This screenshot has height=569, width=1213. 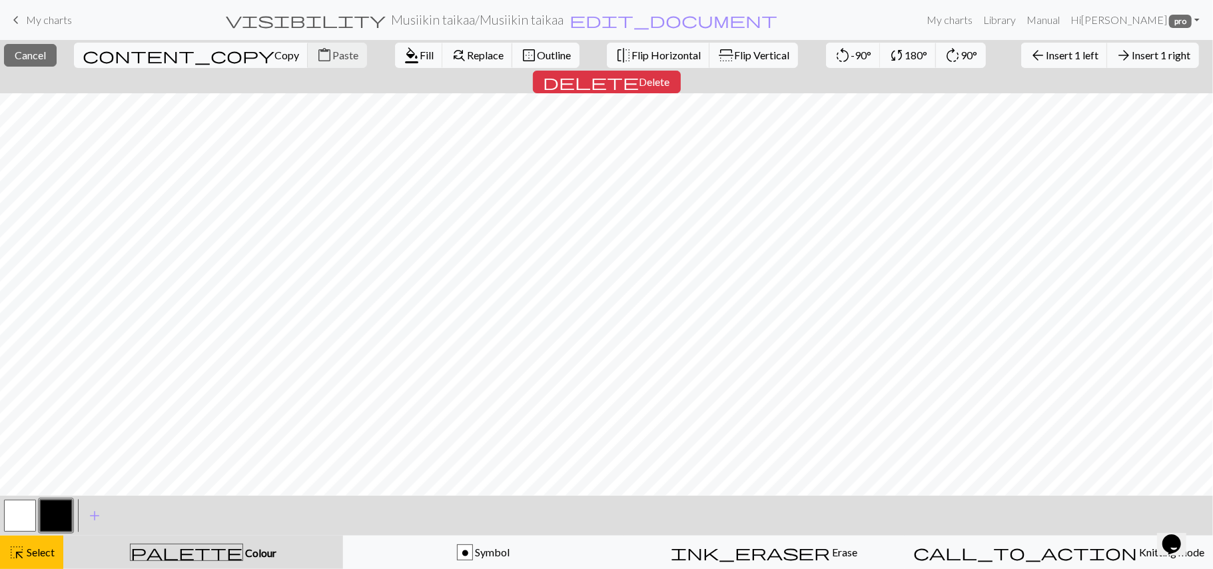 I want to click on span: 90°, so click(x=969, y=55).